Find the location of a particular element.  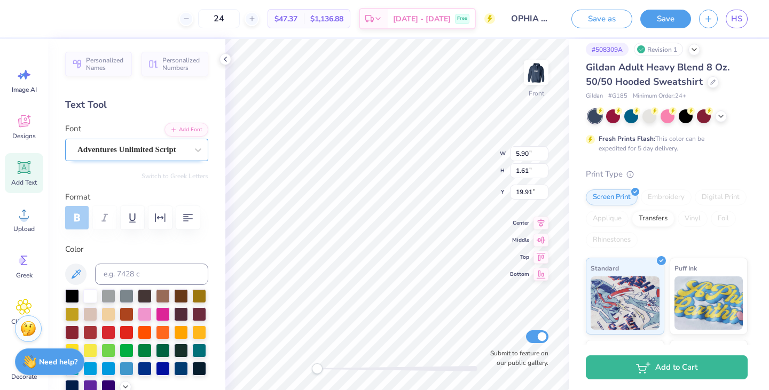

span: Personalized Names is located at coordinates (106, 64).